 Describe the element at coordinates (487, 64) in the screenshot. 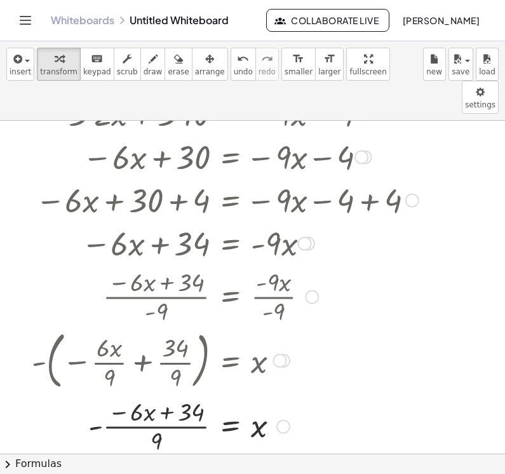

I see `button: load` at that location.